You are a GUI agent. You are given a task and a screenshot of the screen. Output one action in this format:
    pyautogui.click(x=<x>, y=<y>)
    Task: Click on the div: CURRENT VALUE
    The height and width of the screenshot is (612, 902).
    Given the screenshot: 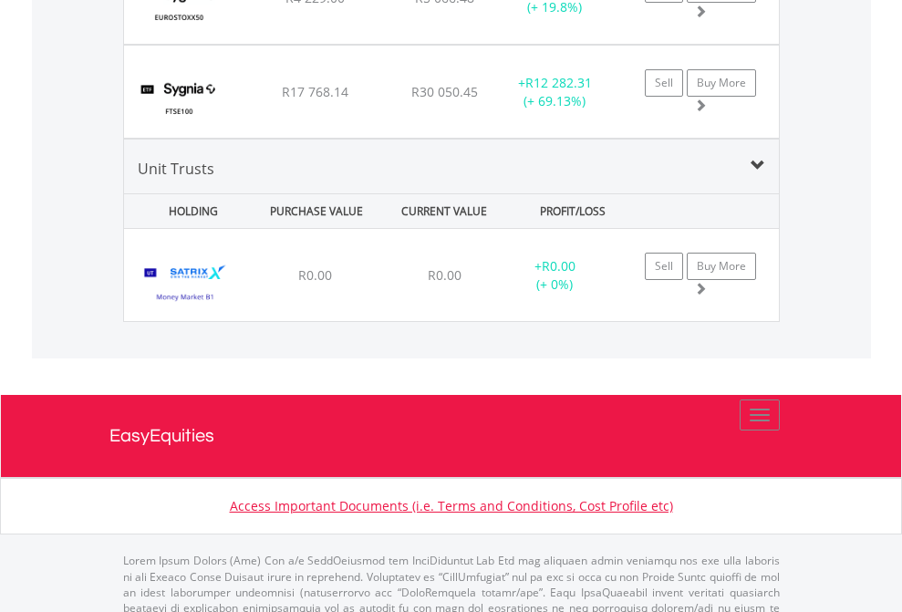 What is the action you would take?
    pyautogui.click(x=444, y=211)
    